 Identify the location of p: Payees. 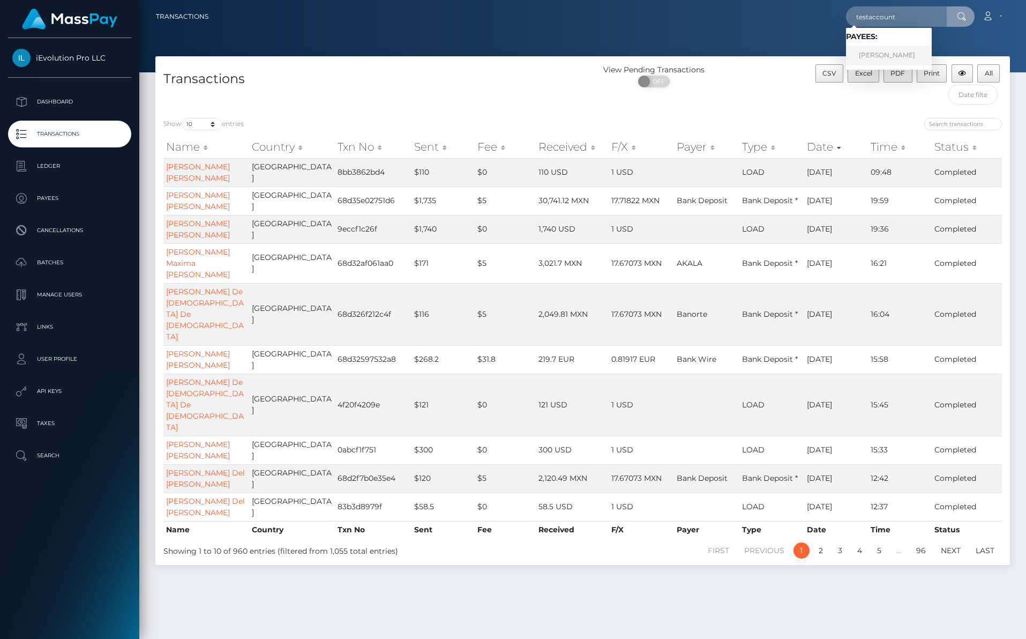
(70, 198).